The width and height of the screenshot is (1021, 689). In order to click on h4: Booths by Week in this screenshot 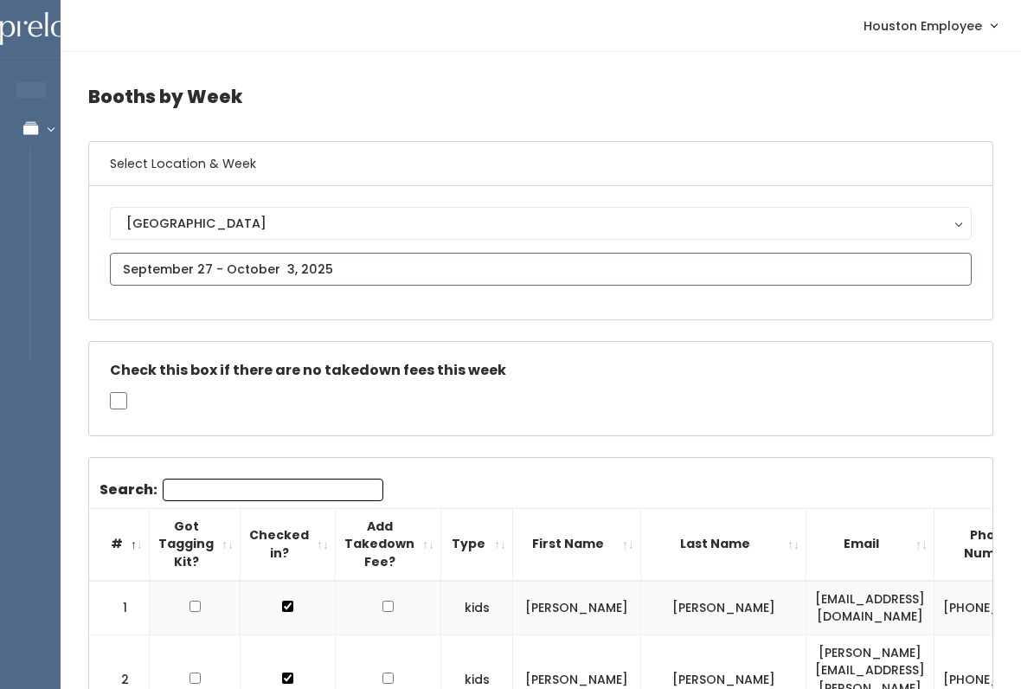, I will do `click(541, 96)`.